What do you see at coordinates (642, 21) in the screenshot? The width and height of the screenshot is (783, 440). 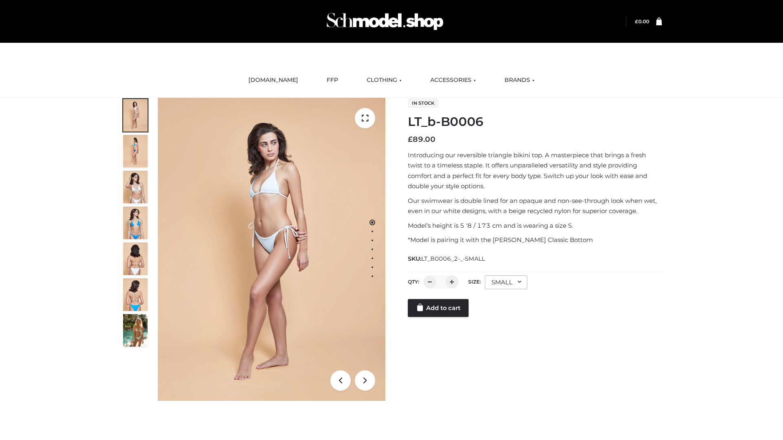 I see `a: £0.00` at bounding box center [642, 21].